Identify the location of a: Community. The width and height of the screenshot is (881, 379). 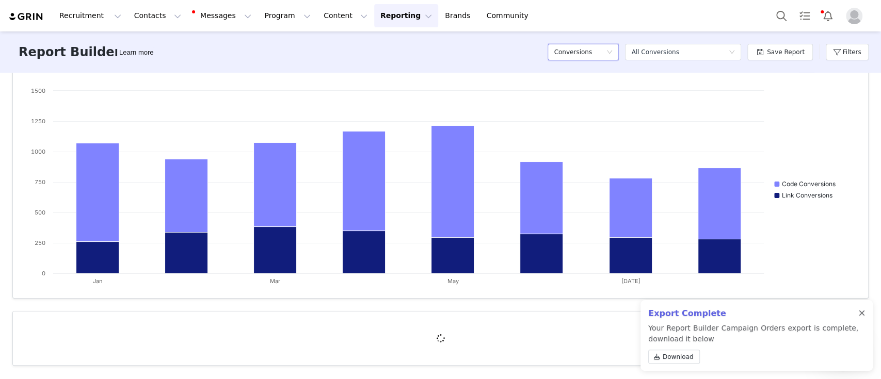
(510, 15).